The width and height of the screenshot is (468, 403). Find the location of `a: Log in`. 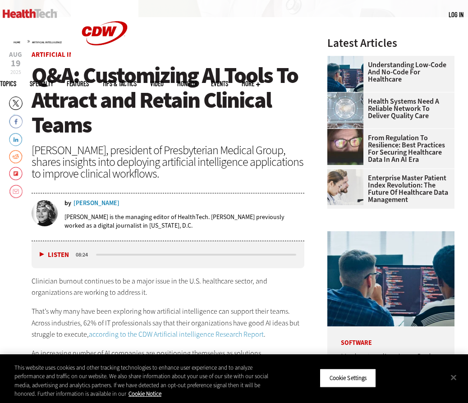

a: Log in is located at coordinates (456, 14).